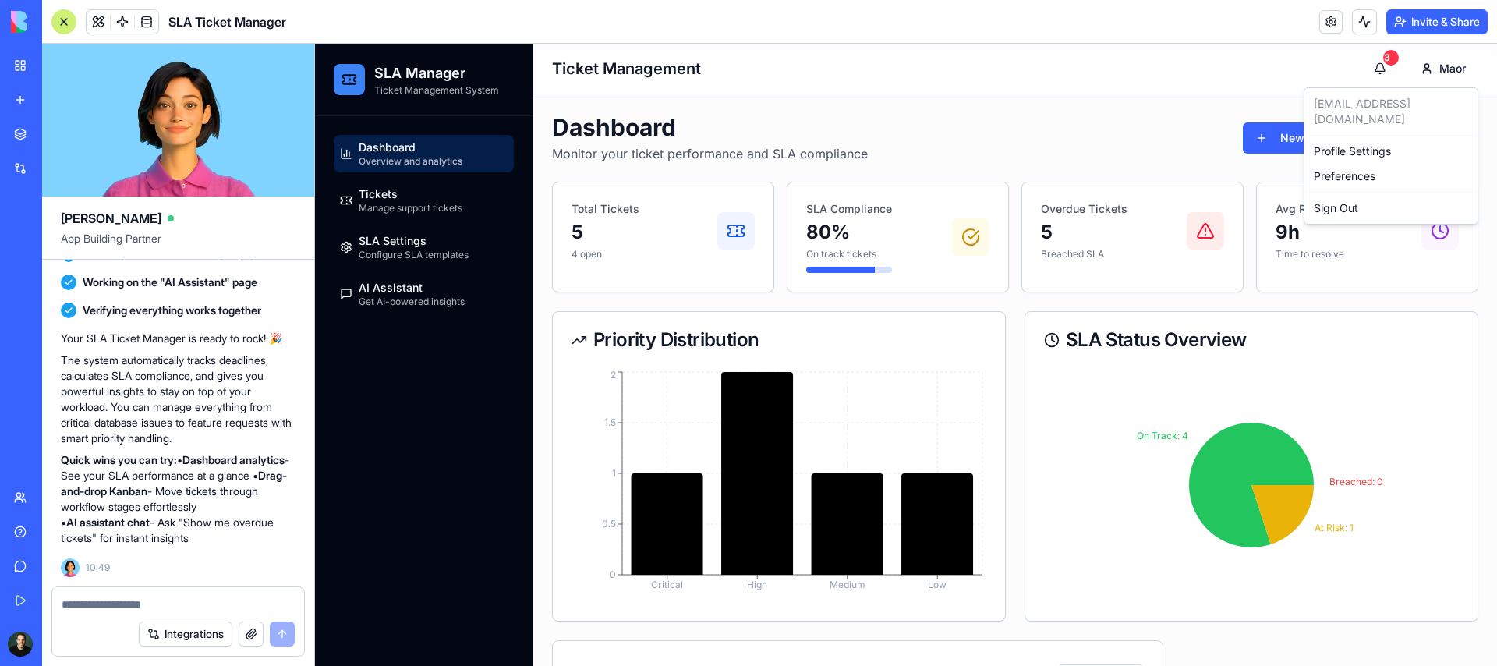  I want to click on button: Integrations, so click(186, 634).